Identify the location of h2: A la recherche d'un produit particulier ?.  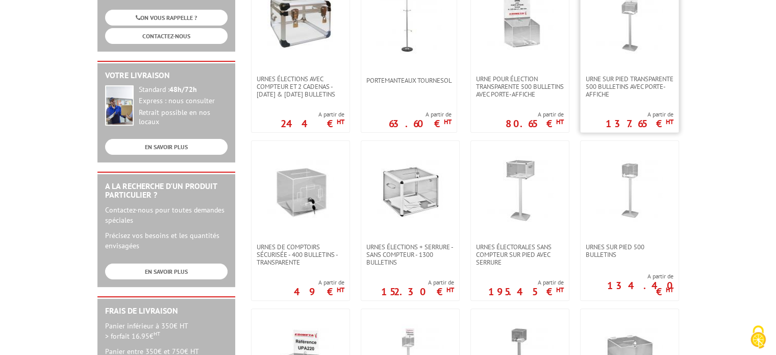
(166, 190).